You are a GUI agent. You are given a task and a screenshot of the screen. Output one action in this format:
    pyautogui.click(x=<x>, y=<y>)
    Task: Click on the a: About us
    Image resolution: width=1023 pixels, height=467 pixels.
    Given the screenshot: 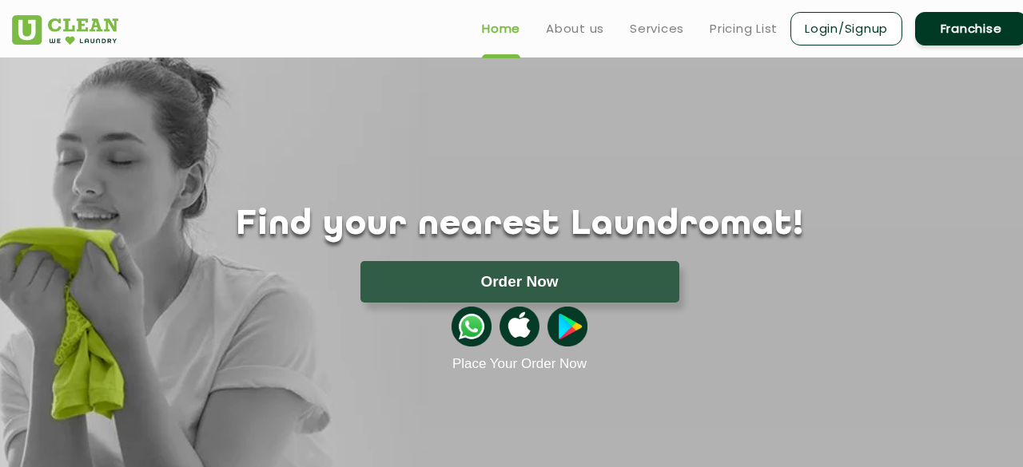 What is the action you would take?
    pyautogui.click(x=575, y=29)
    